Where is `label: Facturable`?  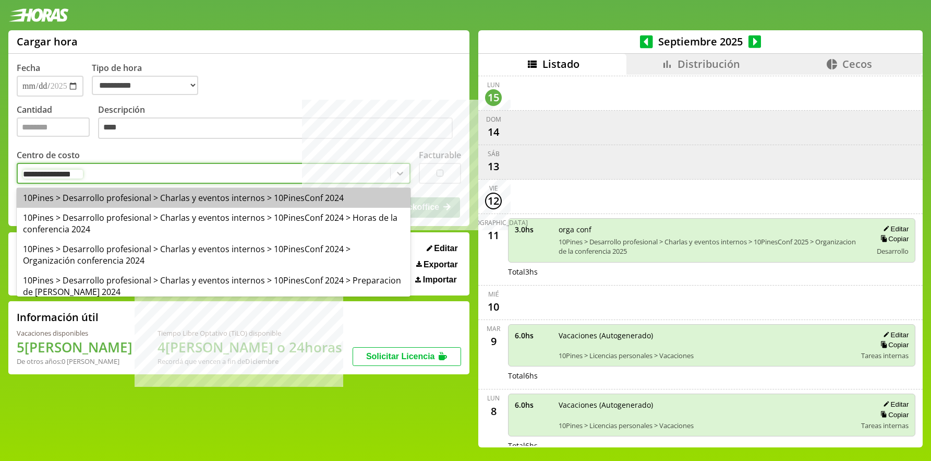
label: Facturable is located at coordinates (440, 155).